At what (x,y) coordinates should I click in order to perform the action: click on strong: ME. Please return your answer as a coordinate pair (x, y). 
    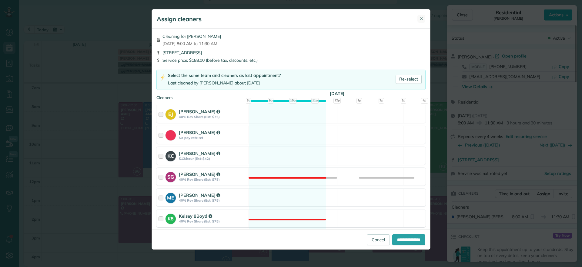
    Looking at the image, I should click on (171, 197).